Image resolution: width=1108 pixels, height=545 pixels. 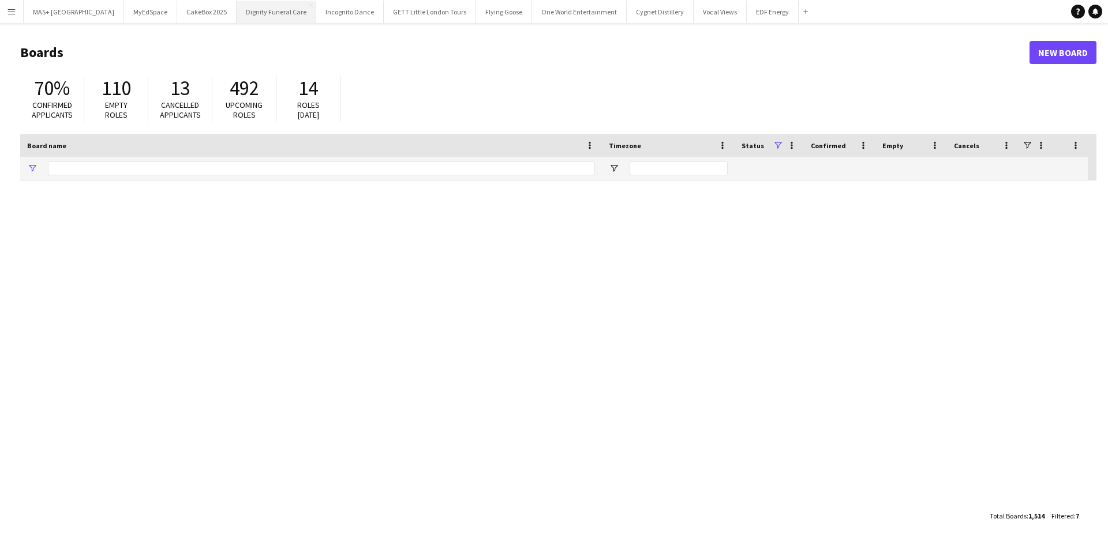 I want to click on span: 492, so click(x=244, y=88).